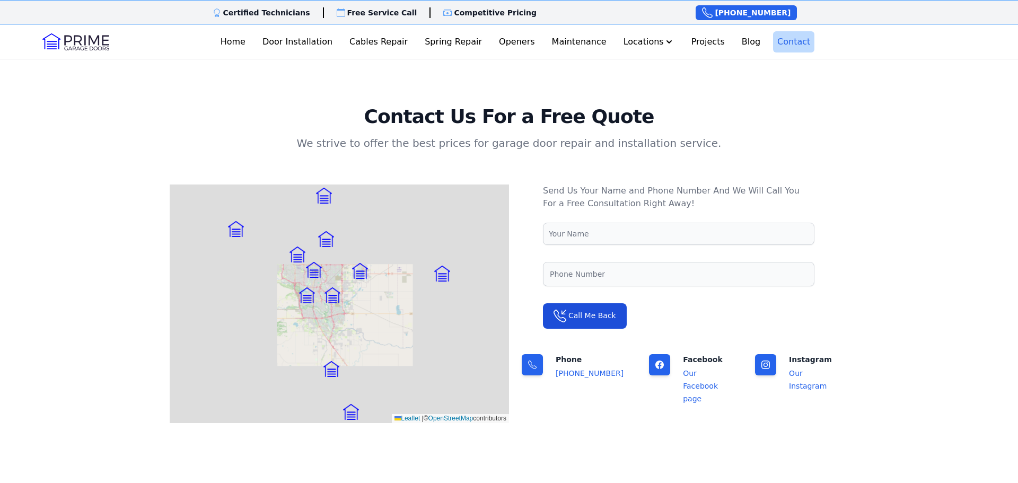 The width and height of the screenshot is (1018, 483). I want to click on div: © contributors, so click(450, 418).